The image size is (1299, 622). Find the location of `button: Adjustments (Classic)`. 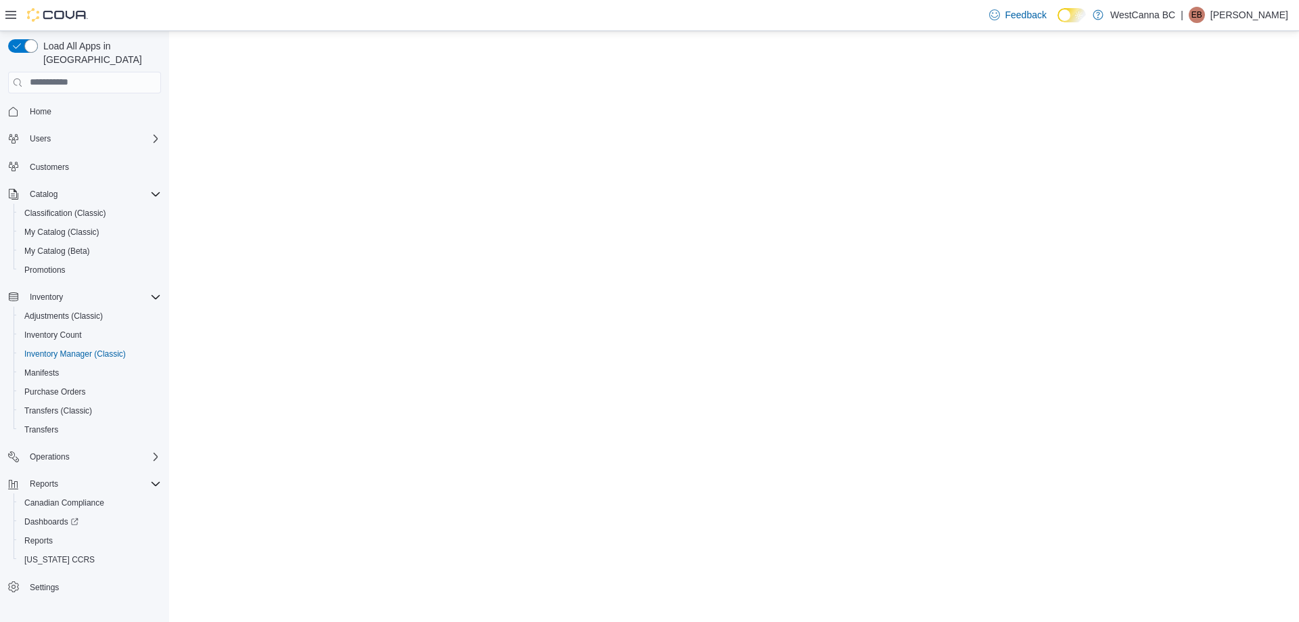

button: Adjustments (Classic) is located at coordinates (90, 316).